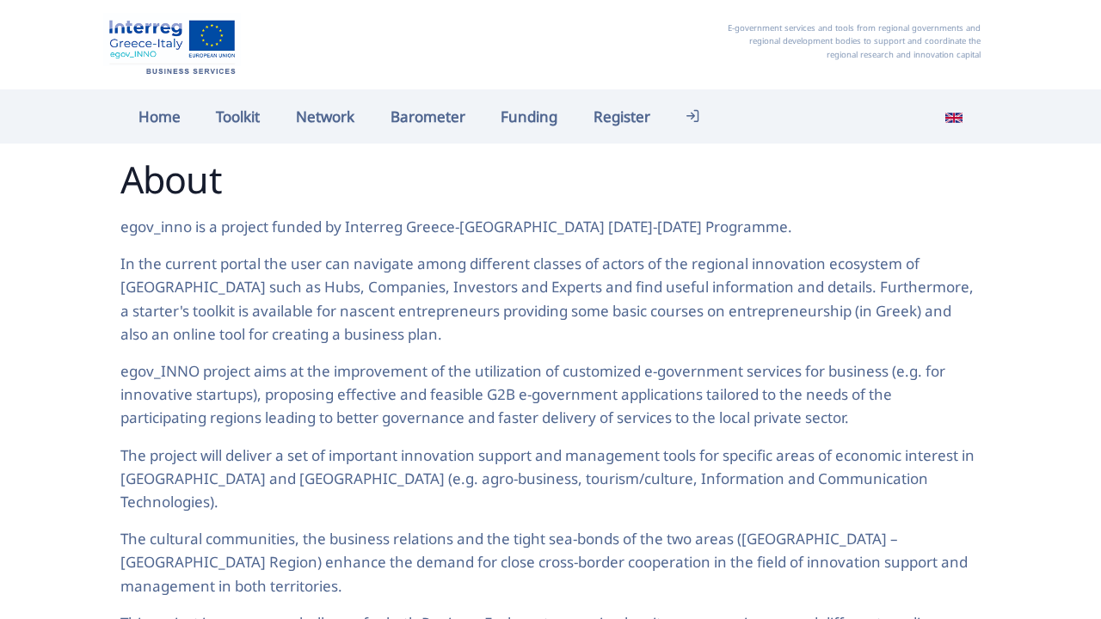 This screenshot has width=1101, height=619. What do you see at coordinates (551, 395) in the screenshot?
I see `p: egov_INNO project aims at the improvement of the utilization of customized e-government services ...` at bounding box center [551, 395].